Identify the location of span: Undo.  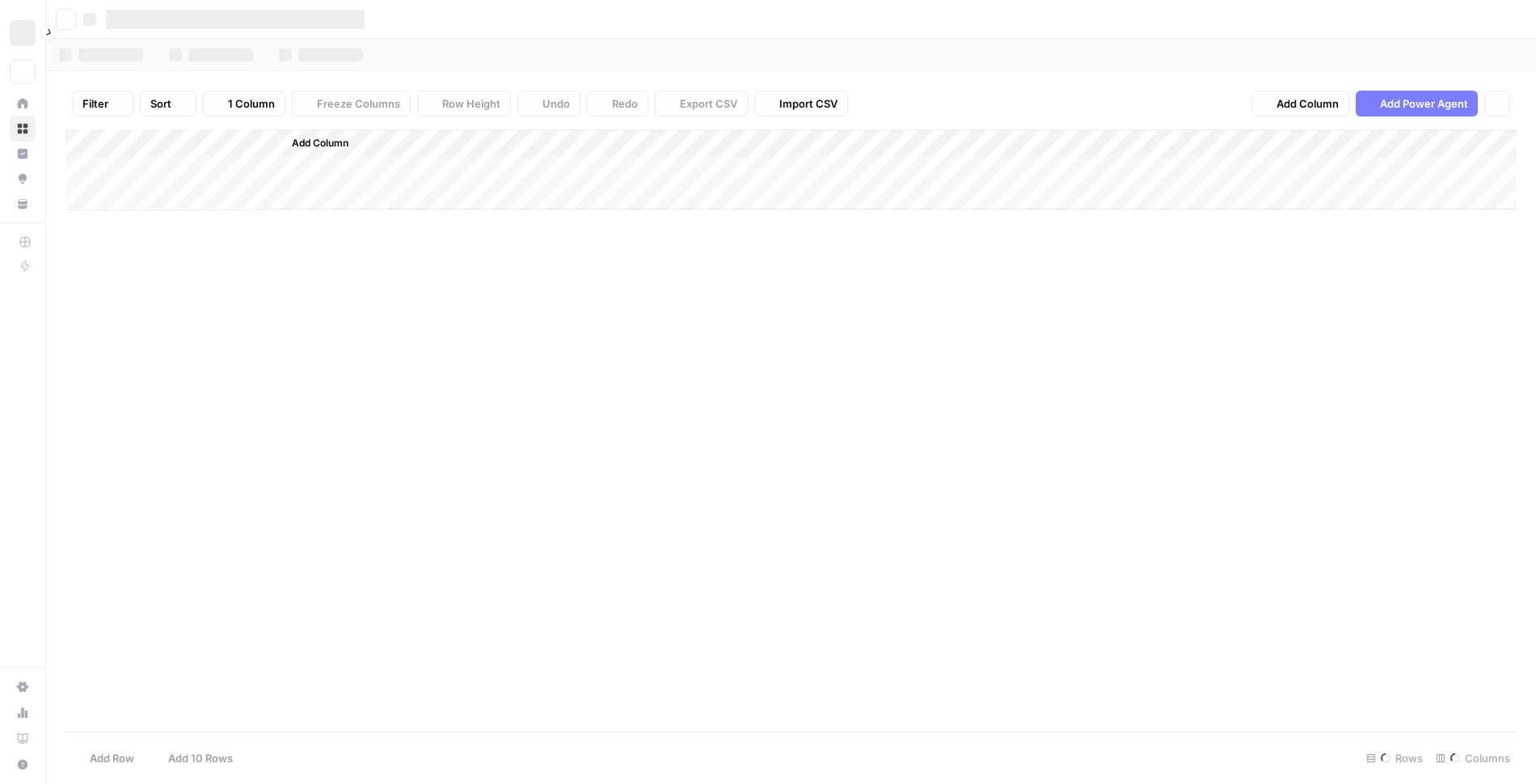
(556, 104).